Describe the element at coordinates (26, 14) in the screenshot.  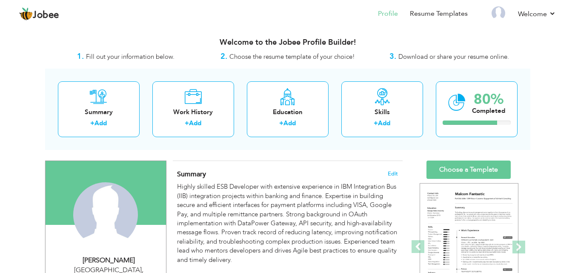
I see `img: jobee.io` at that location.